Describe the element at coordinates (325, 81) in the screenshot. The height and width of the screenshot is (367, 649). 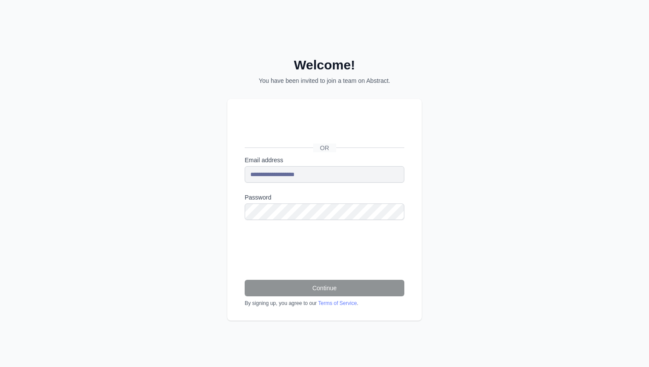
I see `p: You have been invited to join a team on Abstract.` at that location.